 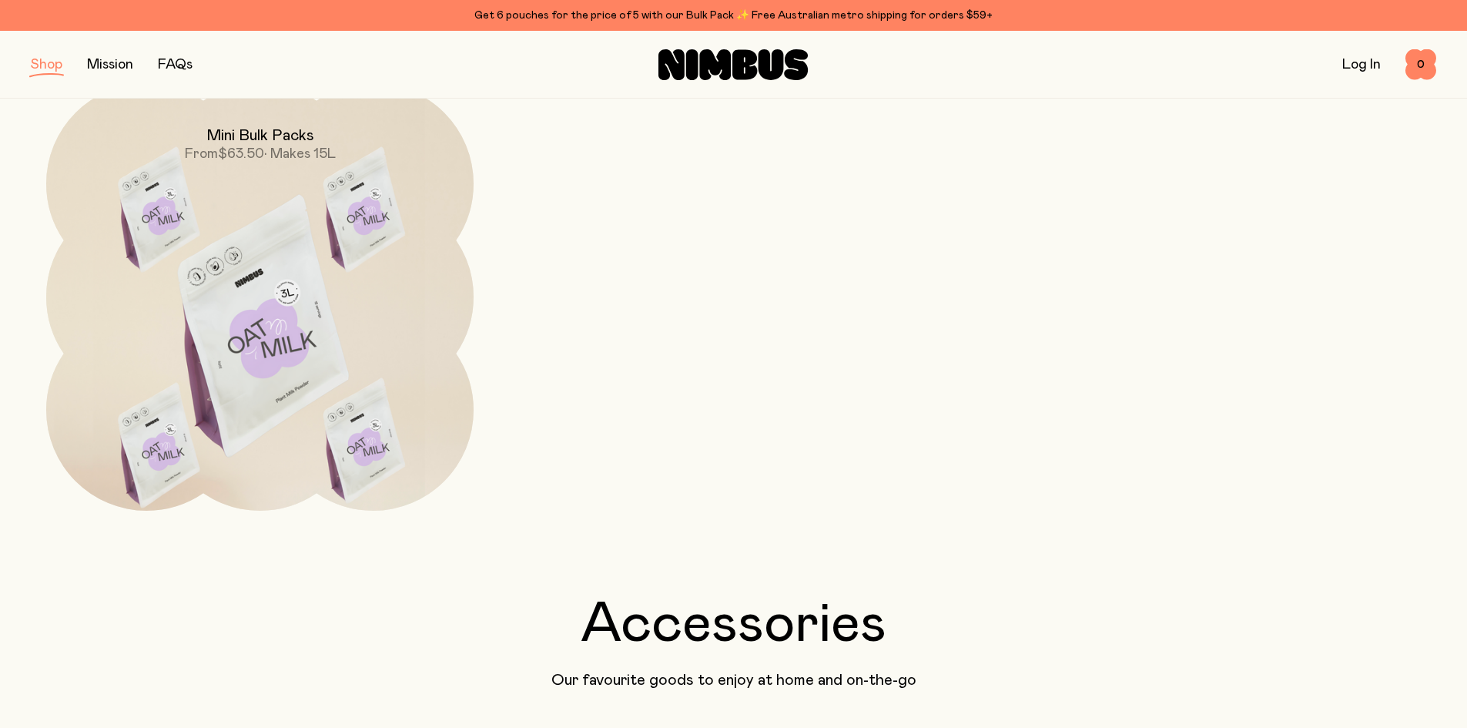 I want to click on p: Our favourite goods to enjoy at home and on-the-go, so click(x=733, y=680).